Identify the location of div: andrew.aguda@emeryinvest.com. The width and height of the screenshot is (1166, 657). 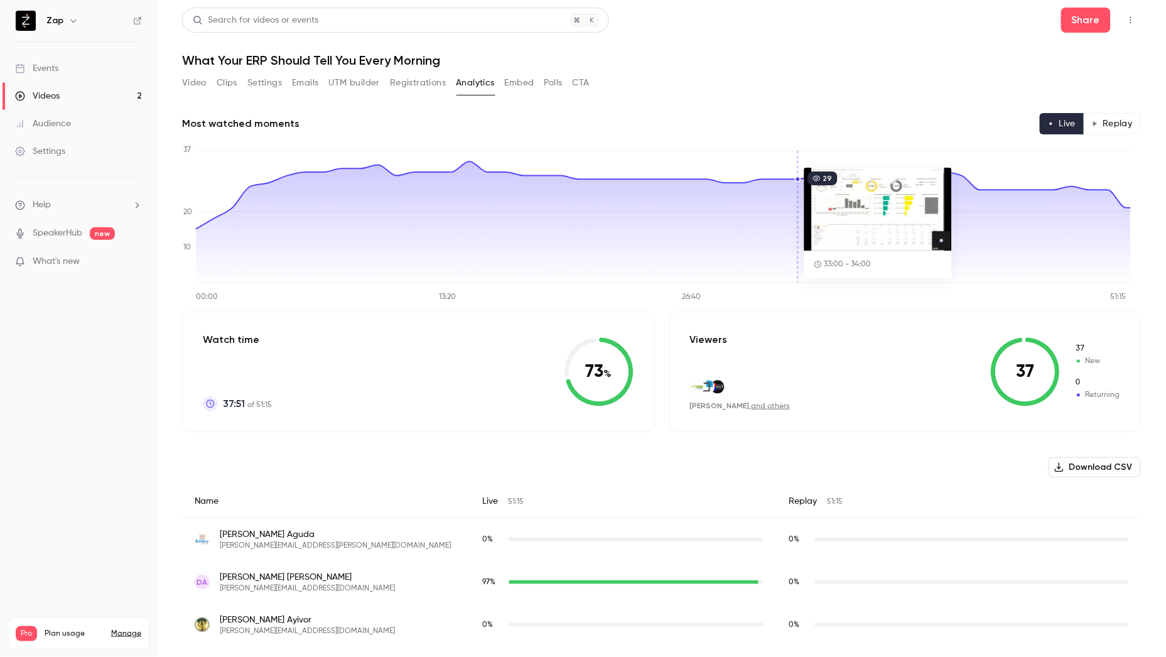
(661, 539).